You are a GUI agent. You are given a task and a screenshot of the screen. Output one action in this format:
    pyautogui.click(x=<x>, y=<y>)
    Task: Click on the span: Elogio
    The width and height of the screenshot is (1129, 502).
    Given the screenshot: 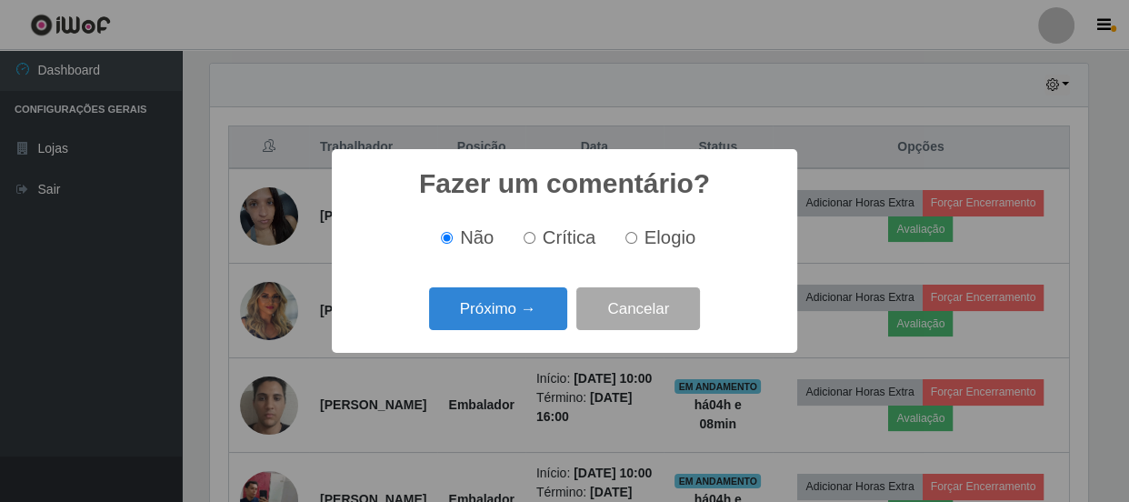 What is the action you would take?
    pyautogui.click(x=670, y=237)
    